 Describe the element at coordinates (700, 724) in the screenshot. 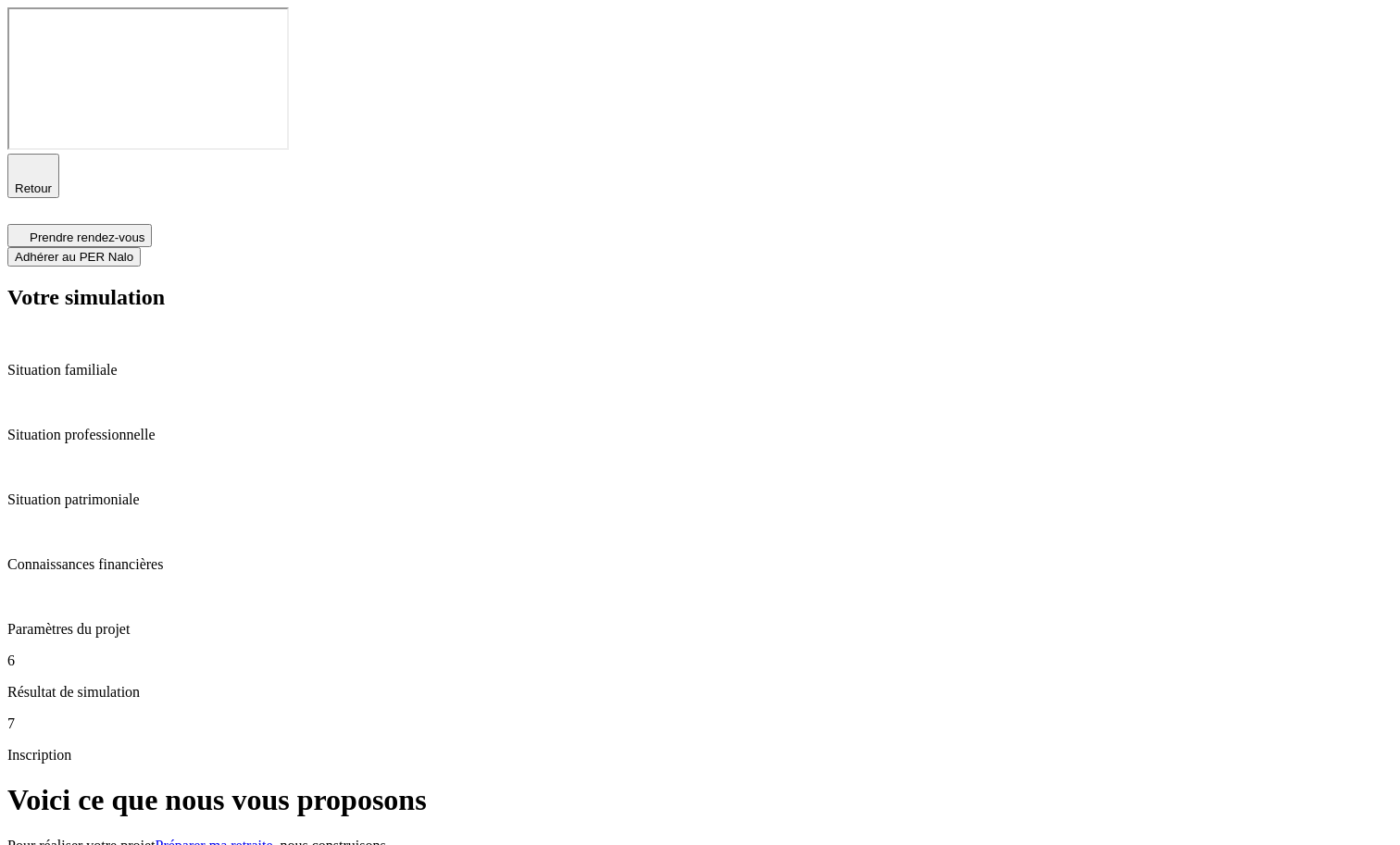

I see `p: 7` at that location.